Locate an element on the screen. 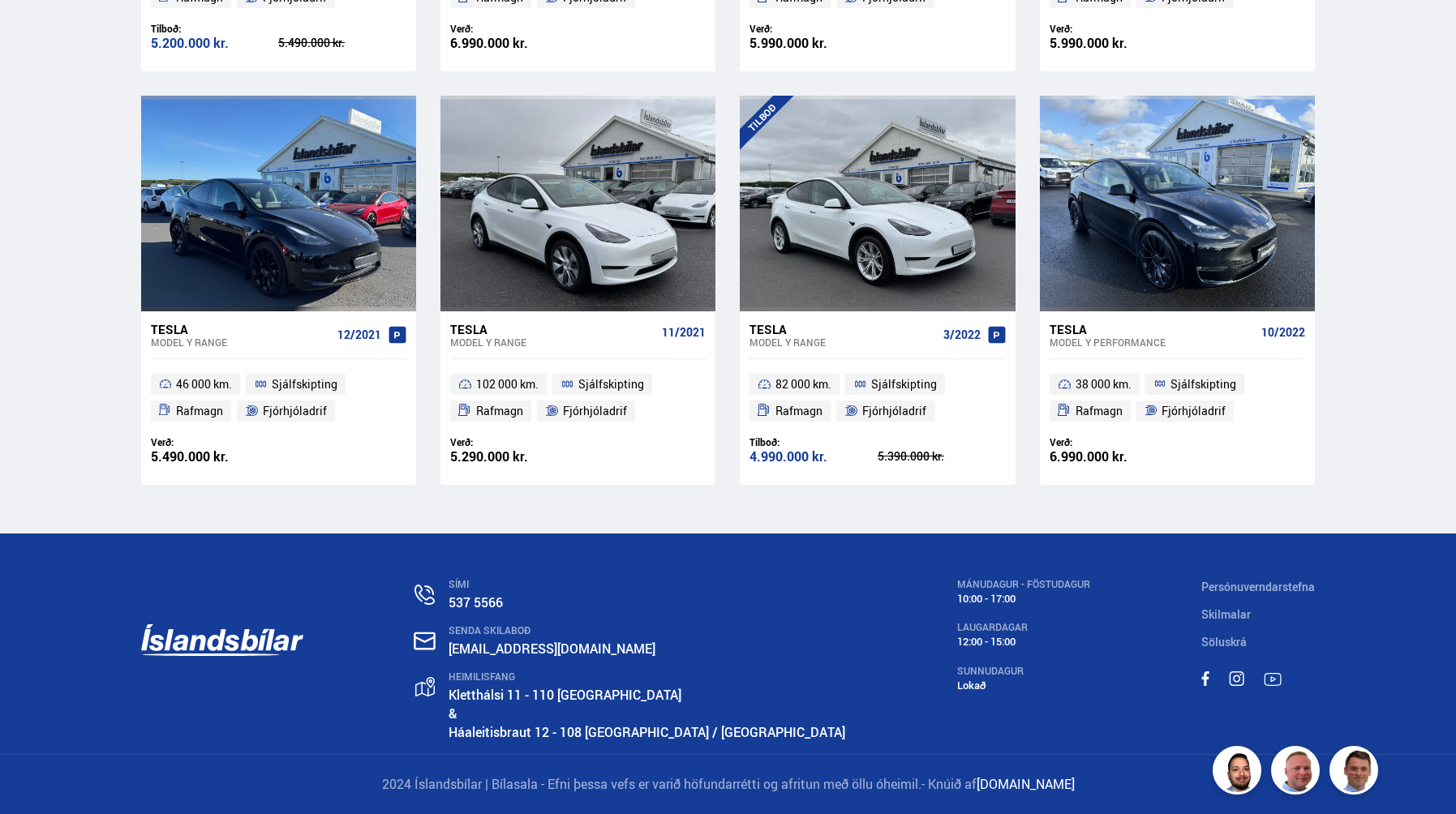  div: 12:00 - 15:00 is located at coordinates (1023, 642).